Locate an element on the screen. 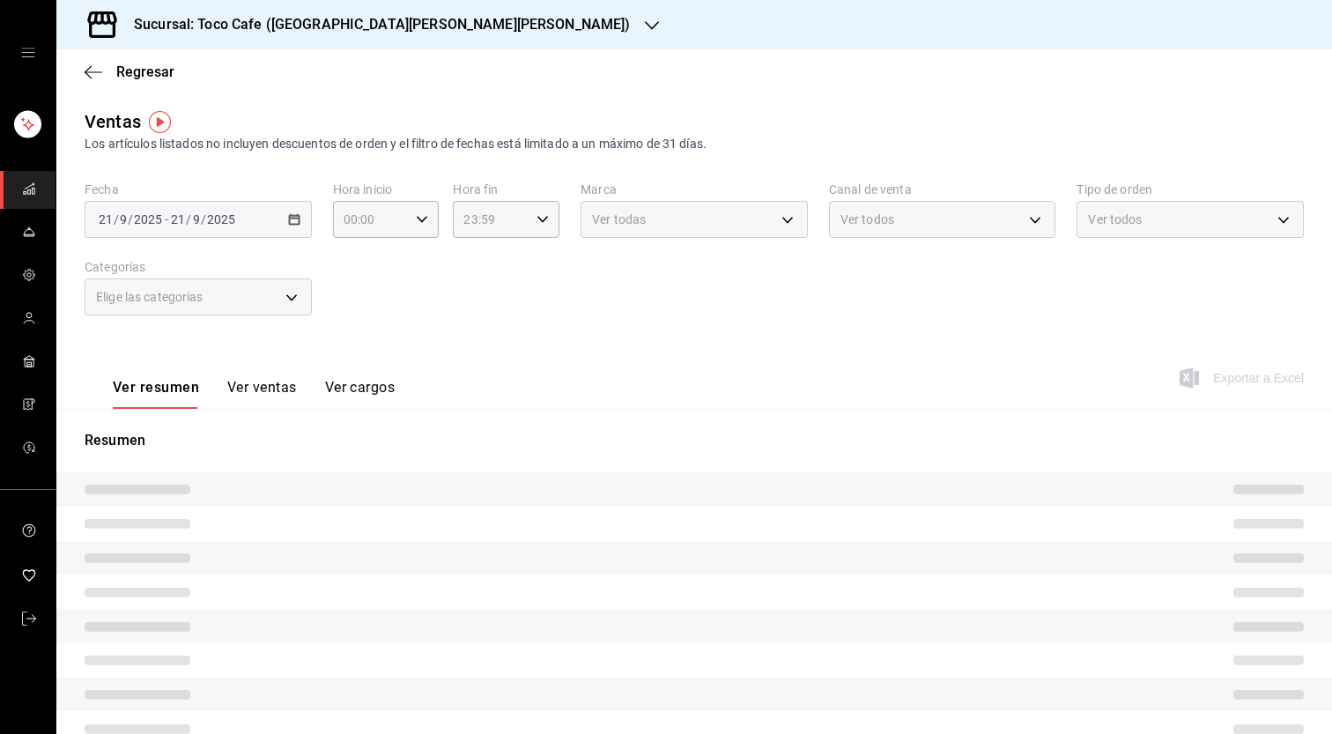 Image resolution: width=1332 pixels, height=734 pixels. p: Resumen is located at coordinates (694, 441).